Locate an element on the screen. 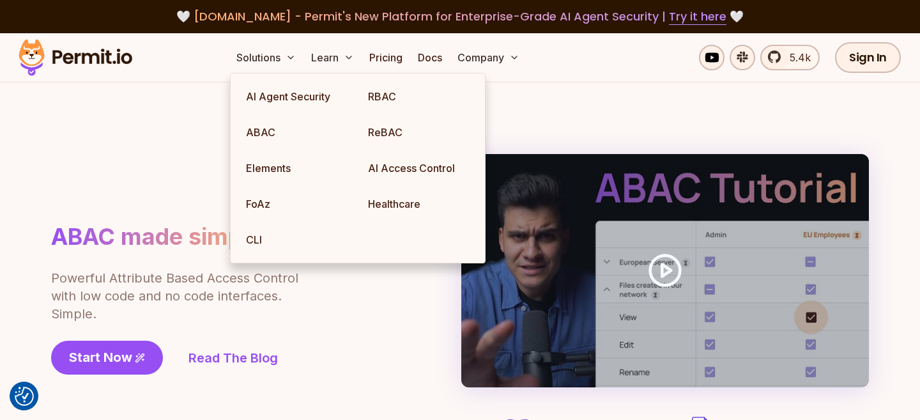 This screenshot has width=920, height=420. a: Docs is located at coordinates (430, 58).